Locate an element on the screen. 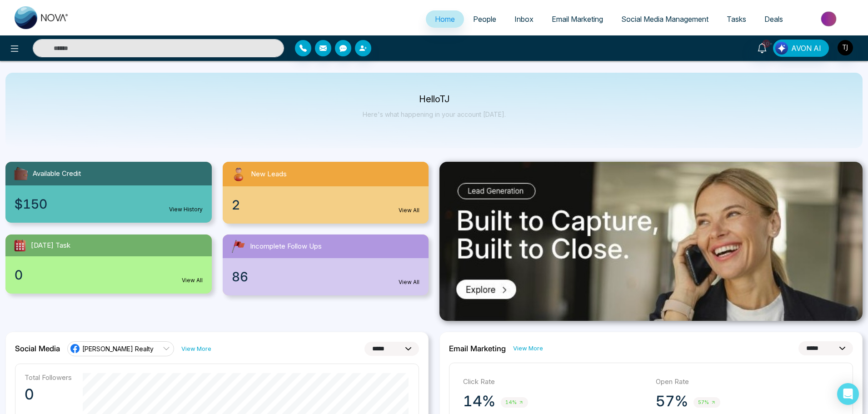 This screenshot has height=414, width=868. img: availableCredit.svg is located at coordinates (21, 174).